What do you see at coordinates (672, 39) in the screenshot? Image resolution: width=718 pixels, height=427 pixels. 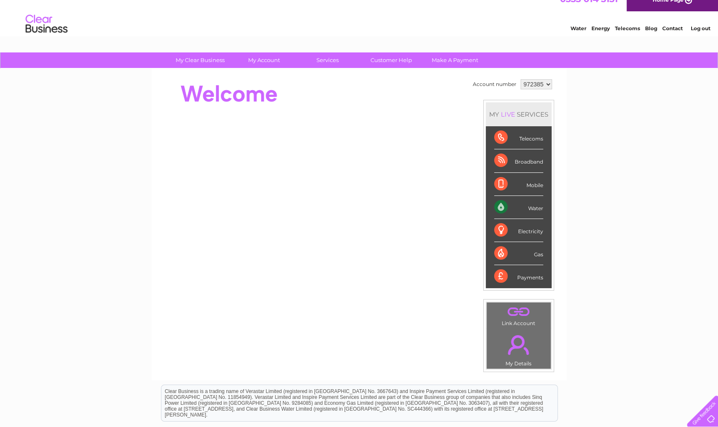 I see `a: Contact` at bounding box center [672, 39].